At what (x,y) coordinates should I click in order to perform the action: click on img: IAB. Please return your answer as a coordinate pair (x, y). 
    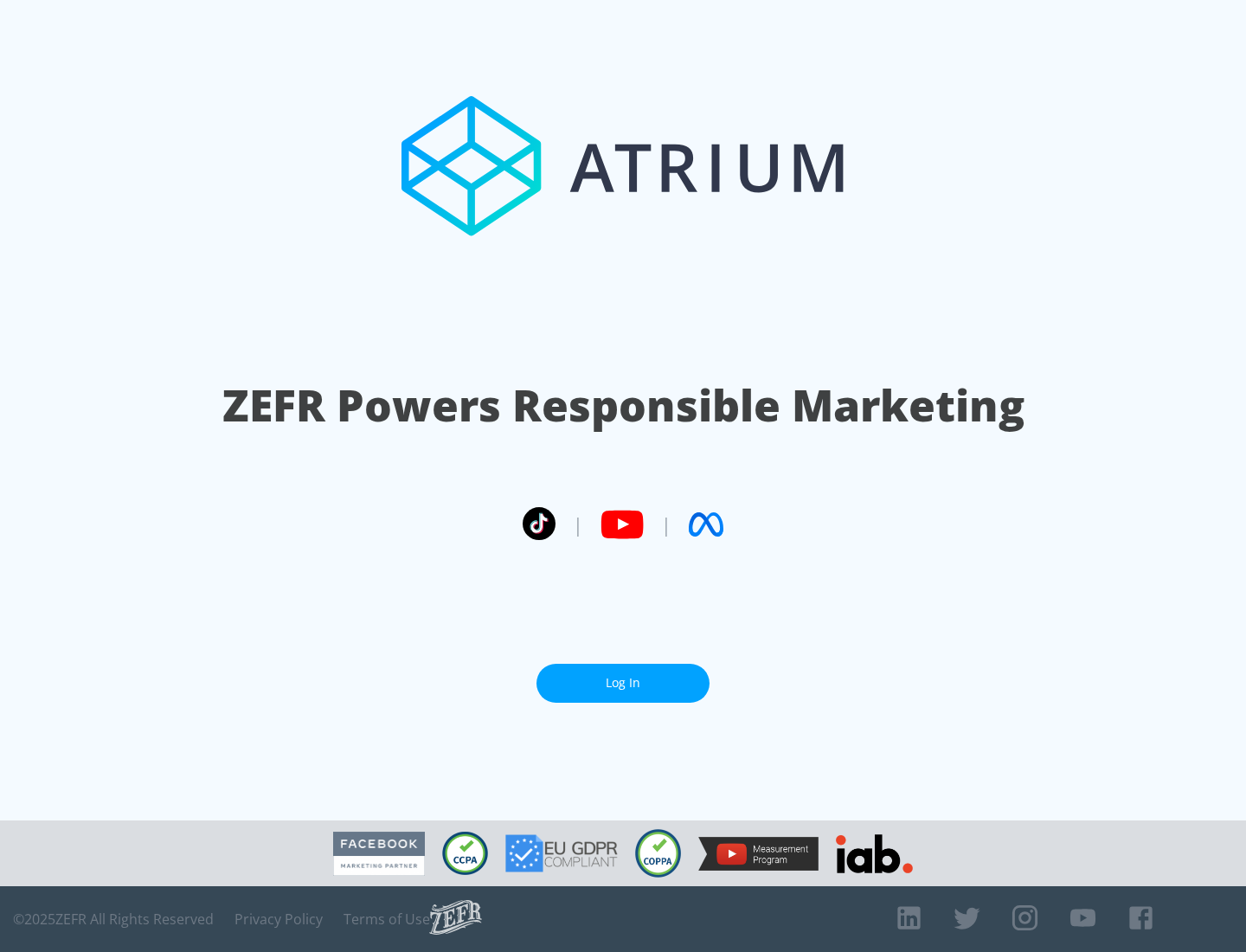
    Looking at the image, I should click on (874, 854).